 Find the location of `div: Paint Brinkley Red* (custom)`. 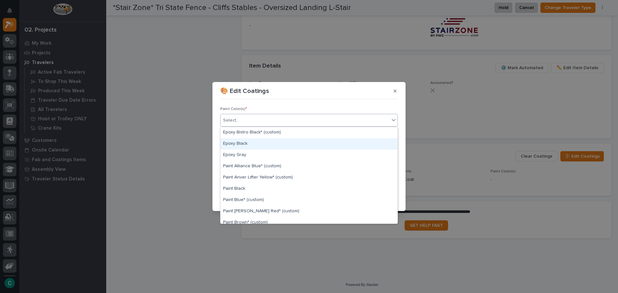

div: Paint Brinkley Red* (custom) is located at coordinates (309, 212).